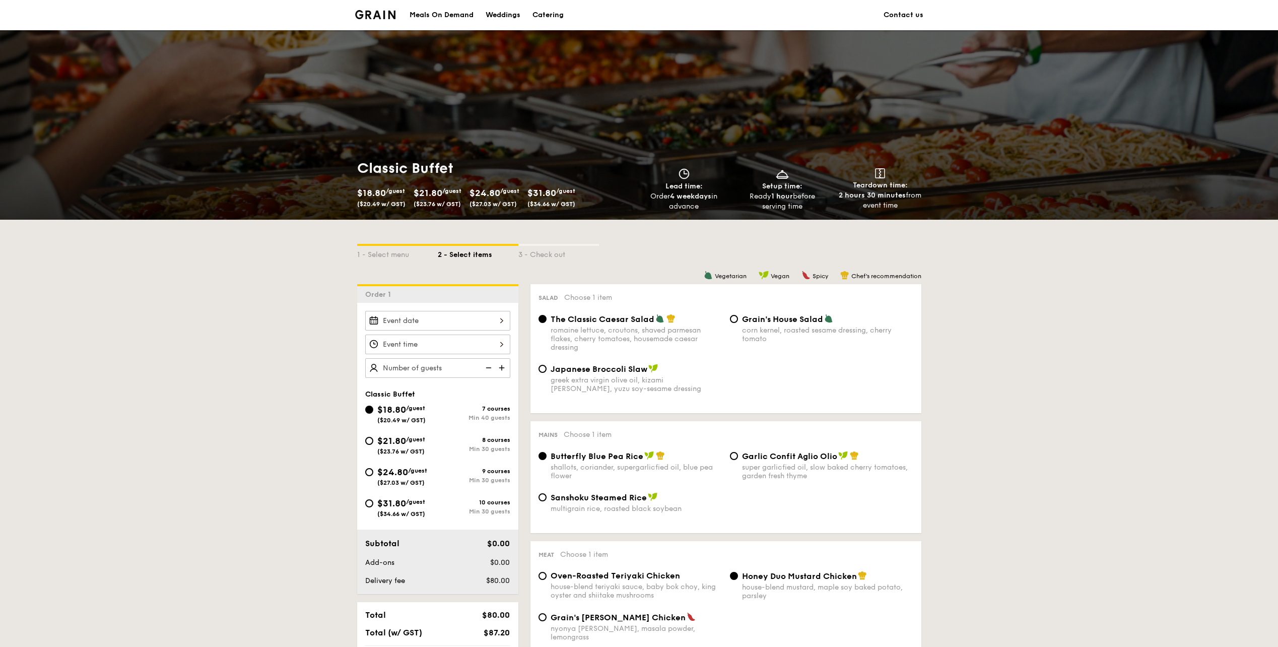 The image size is (1278, 647). I want to click on div: 1 - Select menu, so click(398, 253).